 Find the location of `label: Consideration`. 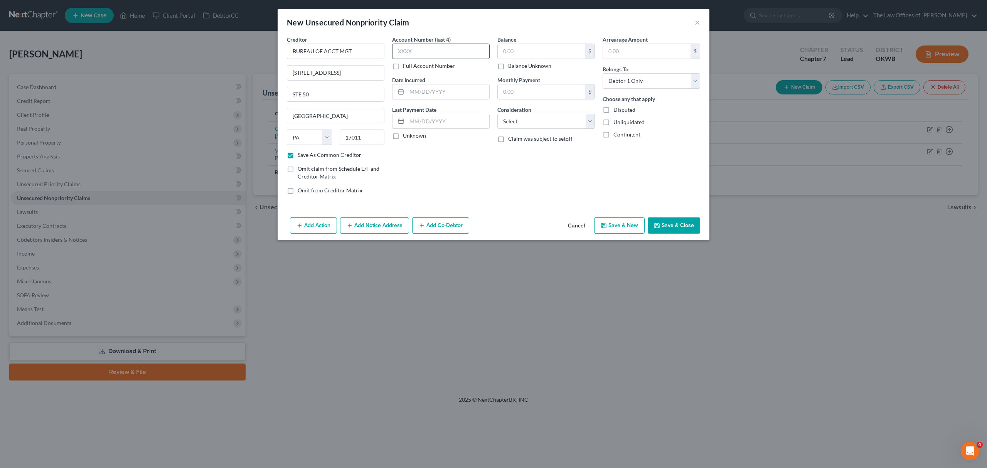

label: Consideration is located at coordinates (514, 109).